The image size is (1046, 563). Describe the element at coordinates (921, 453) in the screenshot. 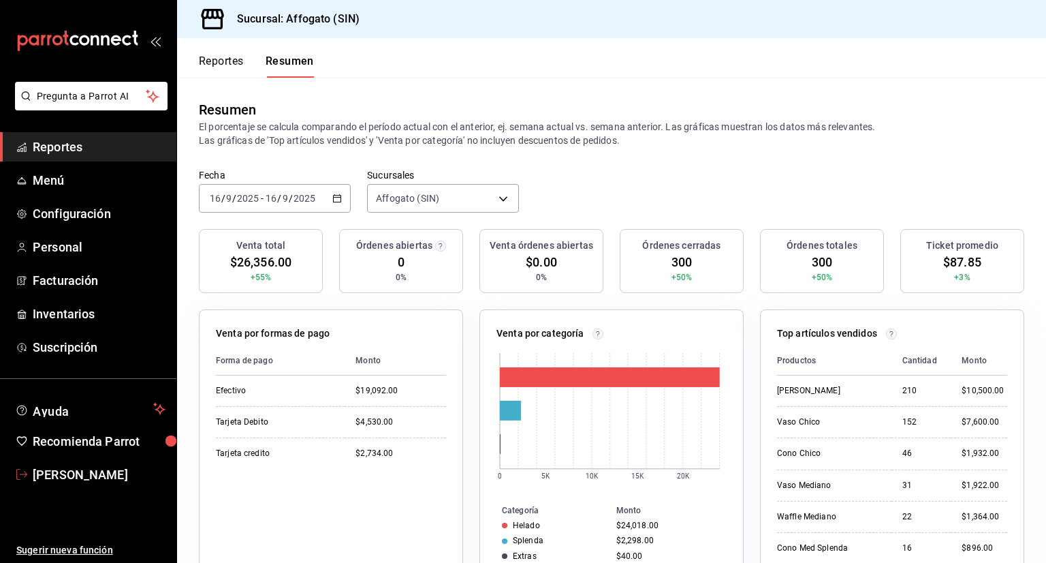

I see `div: 46` at that location.